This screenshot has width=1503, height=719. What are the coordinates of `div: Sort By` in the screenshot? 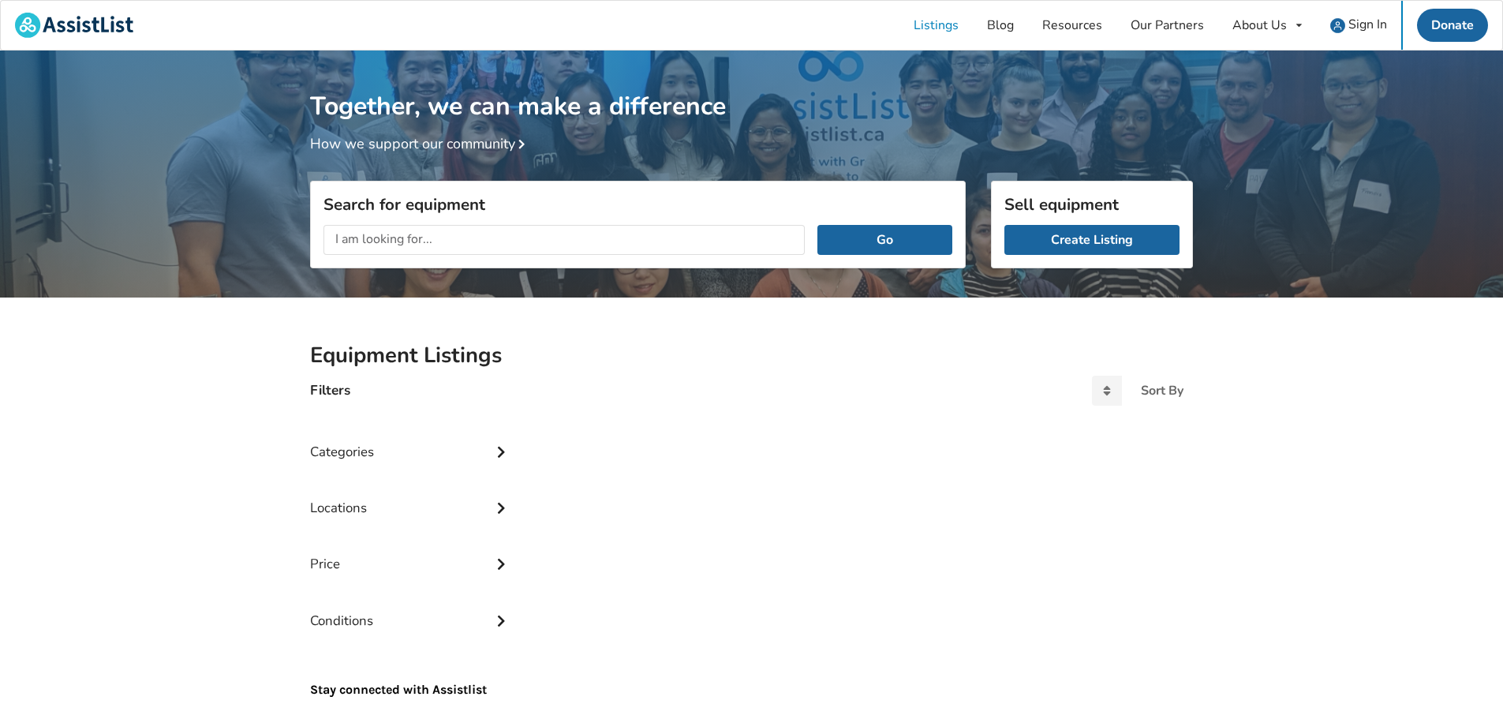 It's located at (1163, 391).